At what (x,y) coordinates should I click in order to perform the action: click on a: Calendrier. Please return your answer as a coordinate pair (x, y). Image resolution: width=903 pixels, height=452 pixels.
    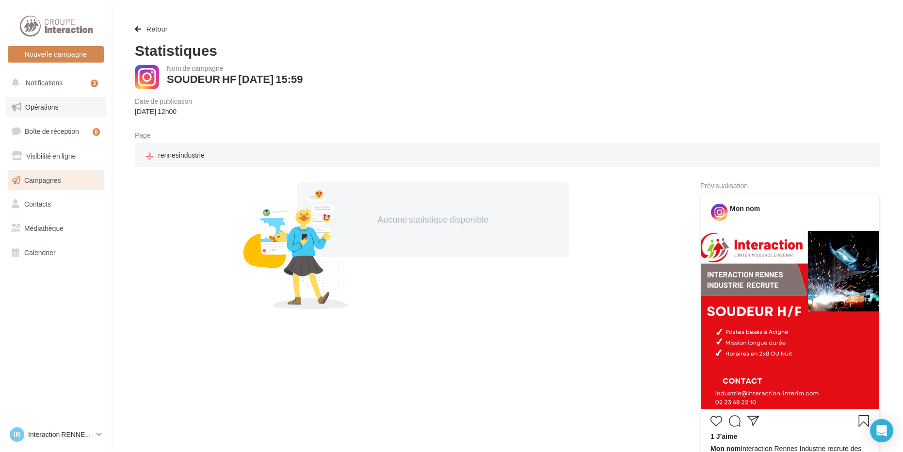
    Looking at the image, I should click on (56, 253).